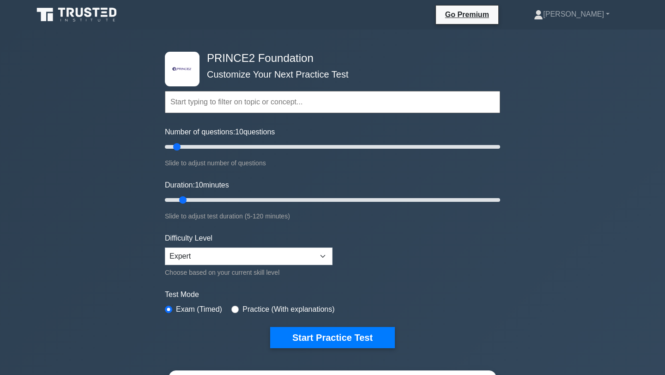  What do you see at coordinates (329, 58) in the screenshot?
I see `h4: PRINCE2 Foundation` at bounding box center [329, 58].